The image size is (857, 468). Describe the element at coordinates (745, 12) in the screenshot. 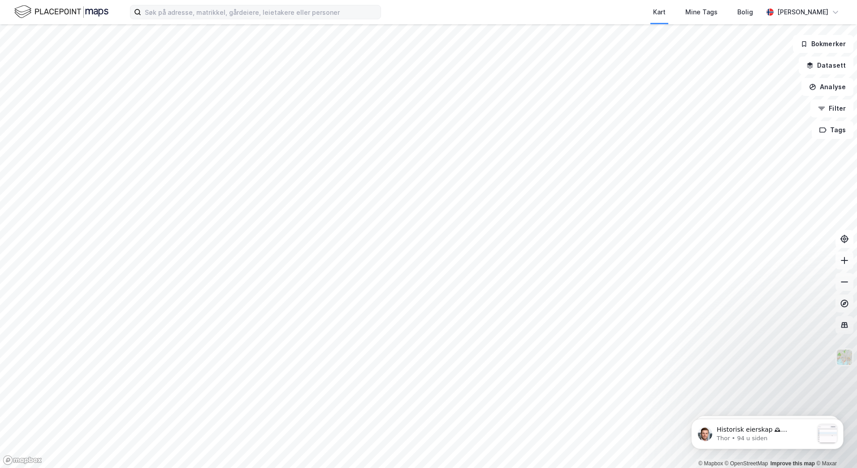

I see `div: Bolig` at that location.